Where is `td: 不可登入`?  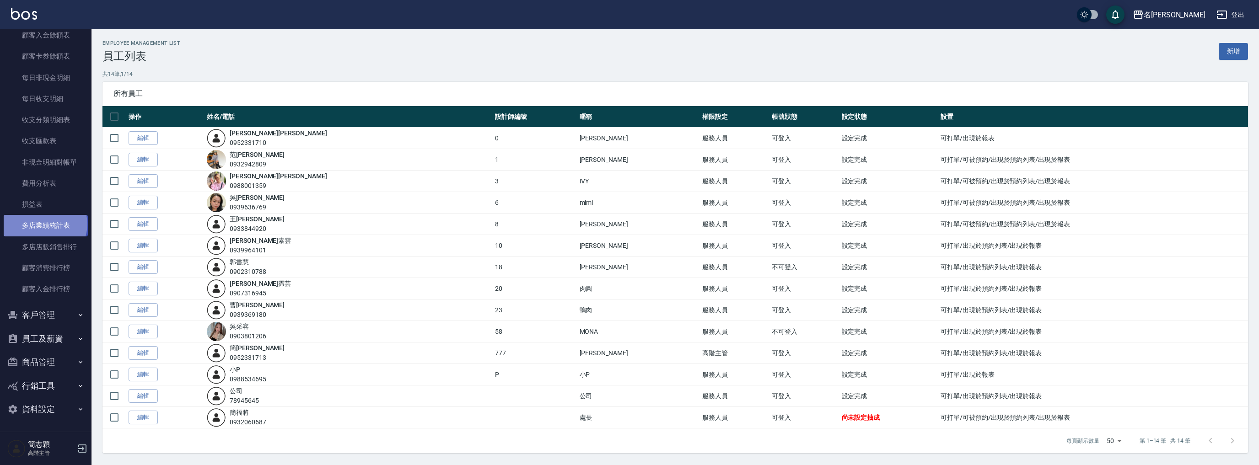 td: 不可登入 is located at coordinates (804, 267).